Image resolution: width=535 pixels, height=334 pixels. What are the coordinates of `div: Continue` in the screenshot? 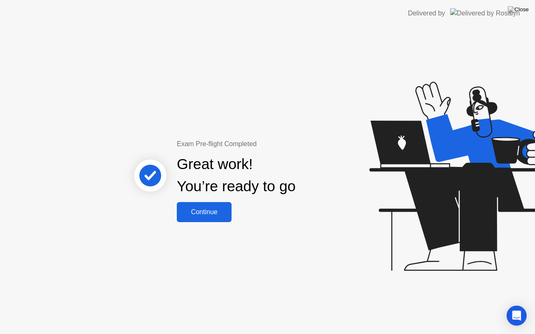 It's located at (204, 212).